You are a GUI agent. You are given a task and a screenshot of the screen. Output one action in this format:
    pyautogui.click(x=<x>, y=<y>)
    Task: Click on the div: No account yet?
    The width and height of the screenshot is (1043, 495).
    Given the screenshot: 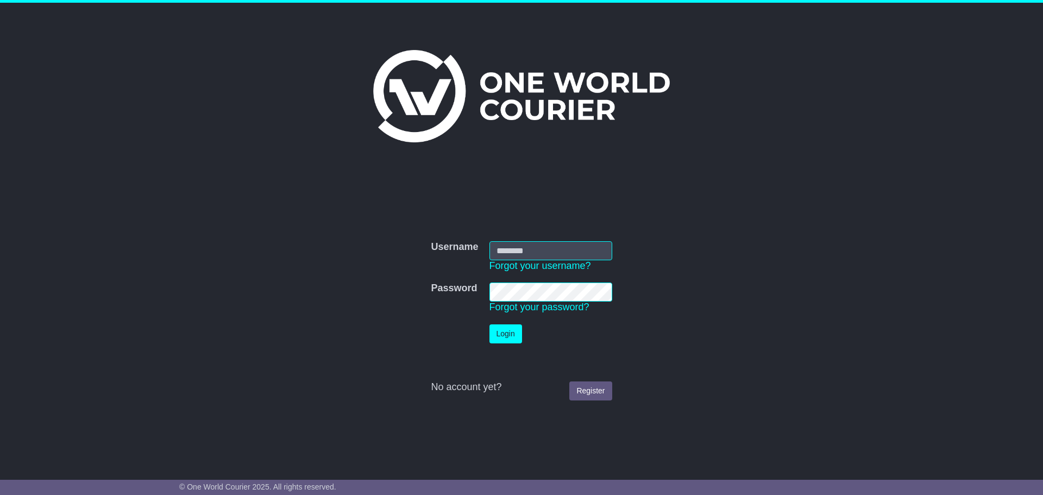 What is the action you would take?
    pyautogui.click(x=521, y=387)
    